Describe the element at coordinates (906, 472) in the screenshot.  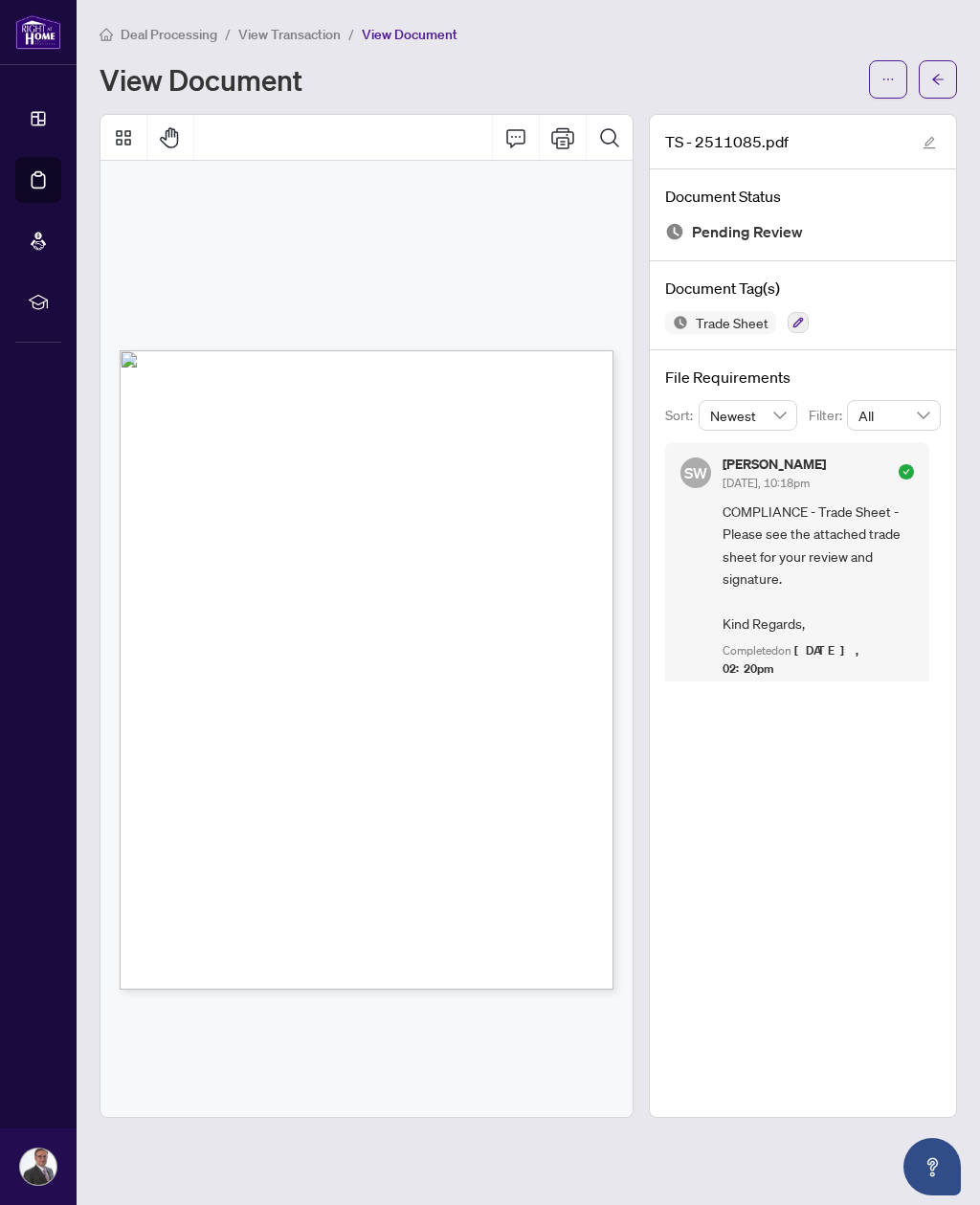
I see `span: check-circle` at that location.